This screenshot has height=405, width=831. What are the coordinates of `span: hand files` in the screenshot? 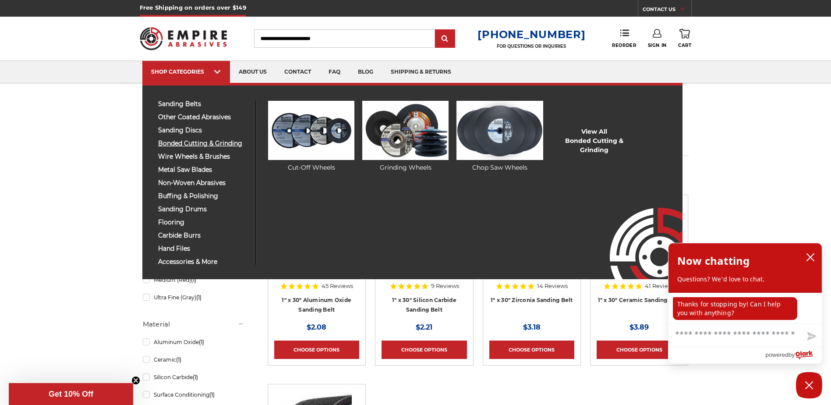 It's located at (203, 248).